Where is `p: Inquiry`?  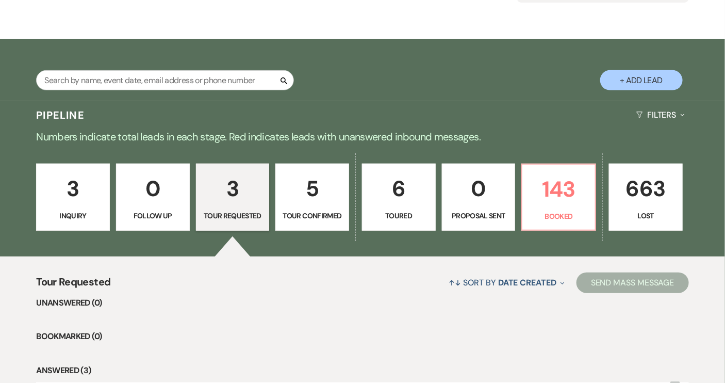
p: Inquiry is located at coordinates (73, 216).